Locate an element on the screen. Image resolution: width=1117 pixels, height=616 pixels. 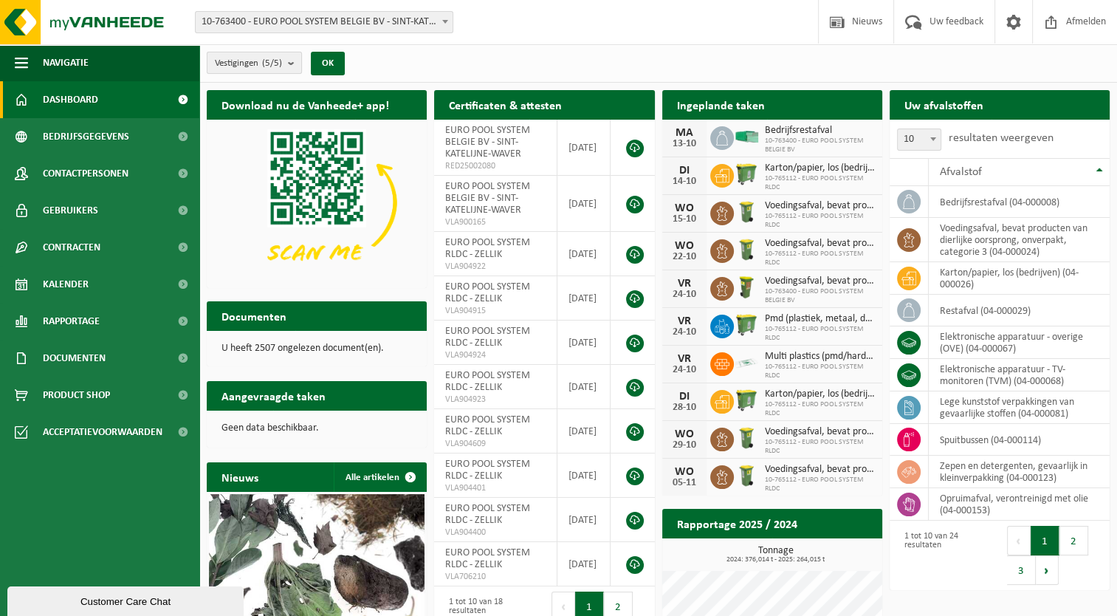
span: Dashboard is located at coordinates (70, 100).